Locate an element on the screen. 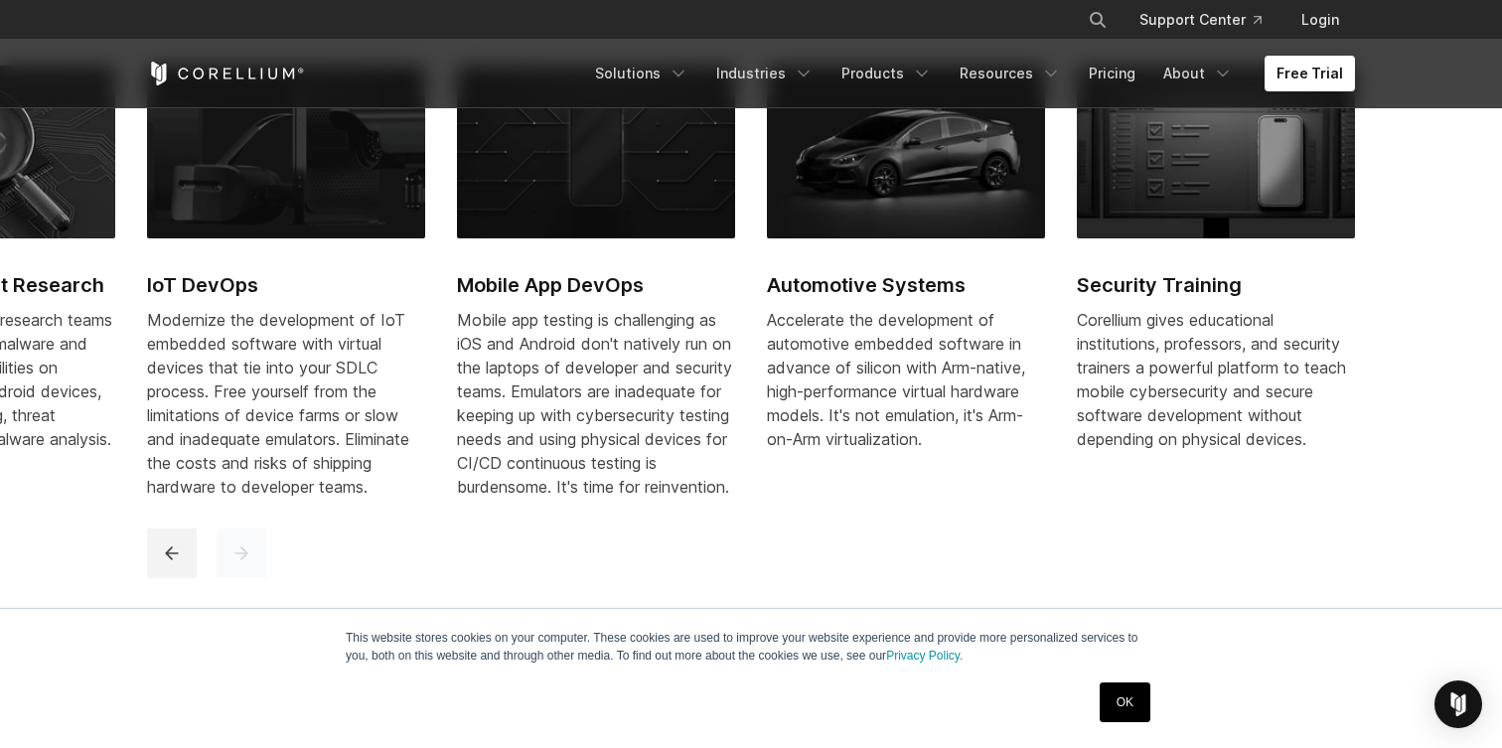 Image resolution: width=1502 pixels, height=748 pixels. img: Black UI showing checklist interface and iPhone mockup, symbolizing mobile app testing and vulner... is located at coordinates (1216, 152).